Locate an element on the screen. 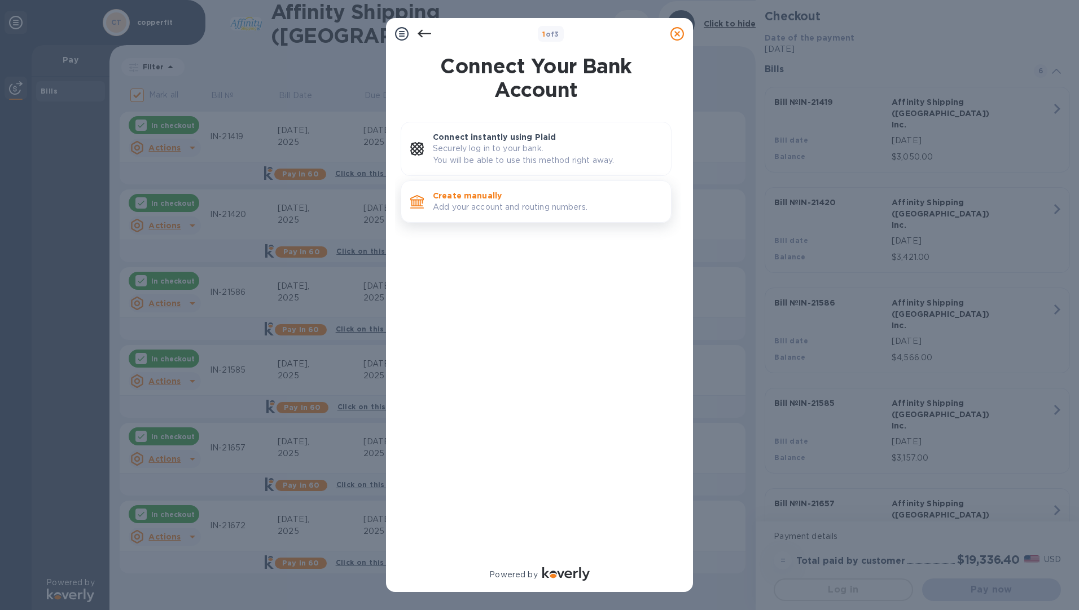 Image resolution: width=1079 pixels, height=610 pixels. p: Securely log in to your bank. You will be able to use this method right away. is located at coordinates (547, 155).